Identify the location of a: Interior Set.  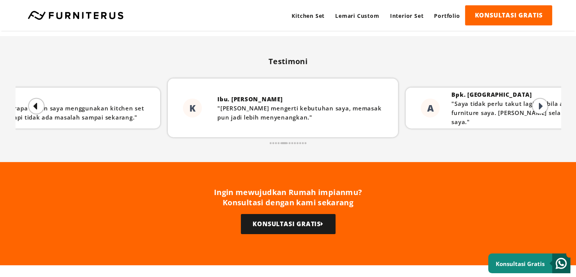
(407, 16).